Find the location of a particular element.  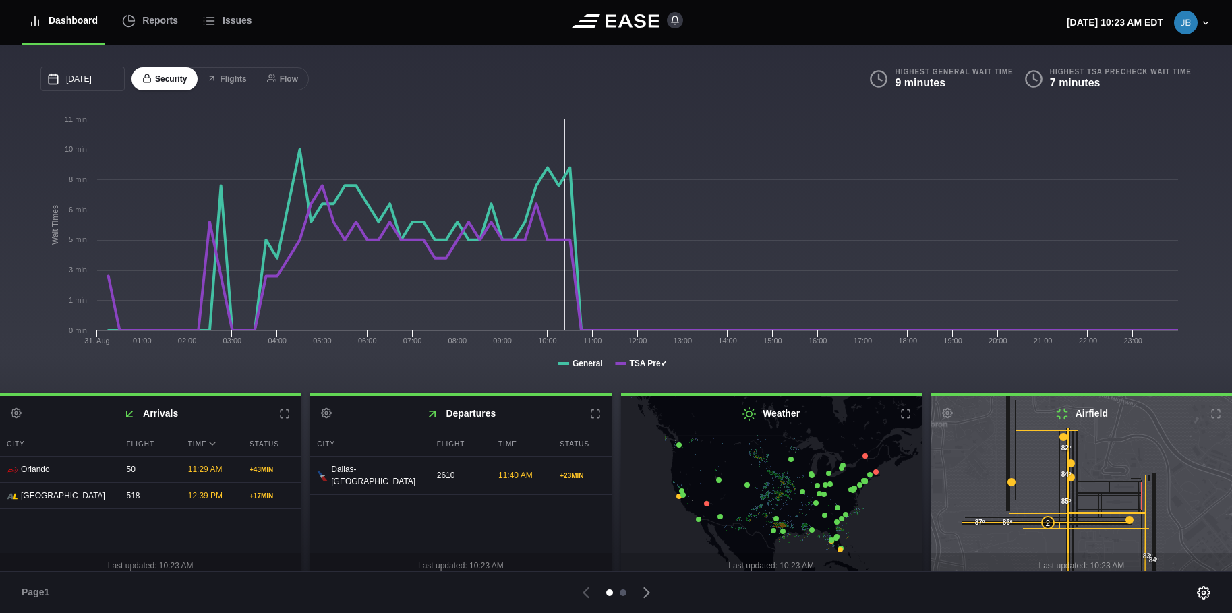

text: 04:00 is located at coordinates (277, 341).